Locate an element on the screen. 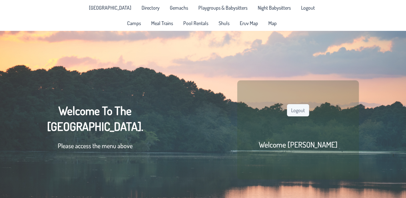 The height and width of the screenshot is (198, 406). span: Directory is located at coordinates (151, 8).